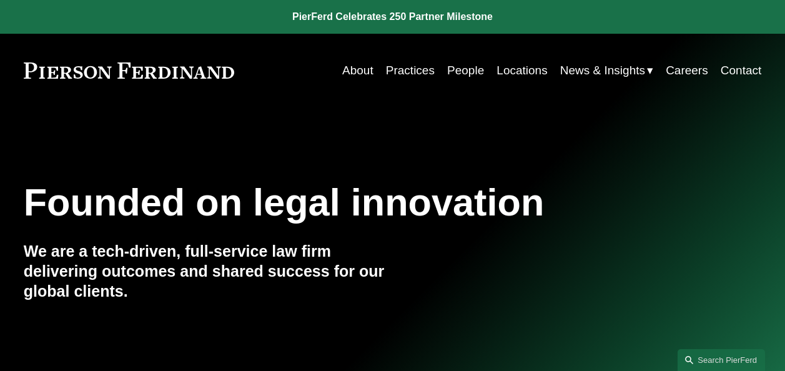 The image size is (785, 371). I want to click on a: Practices, so click(410, 71).